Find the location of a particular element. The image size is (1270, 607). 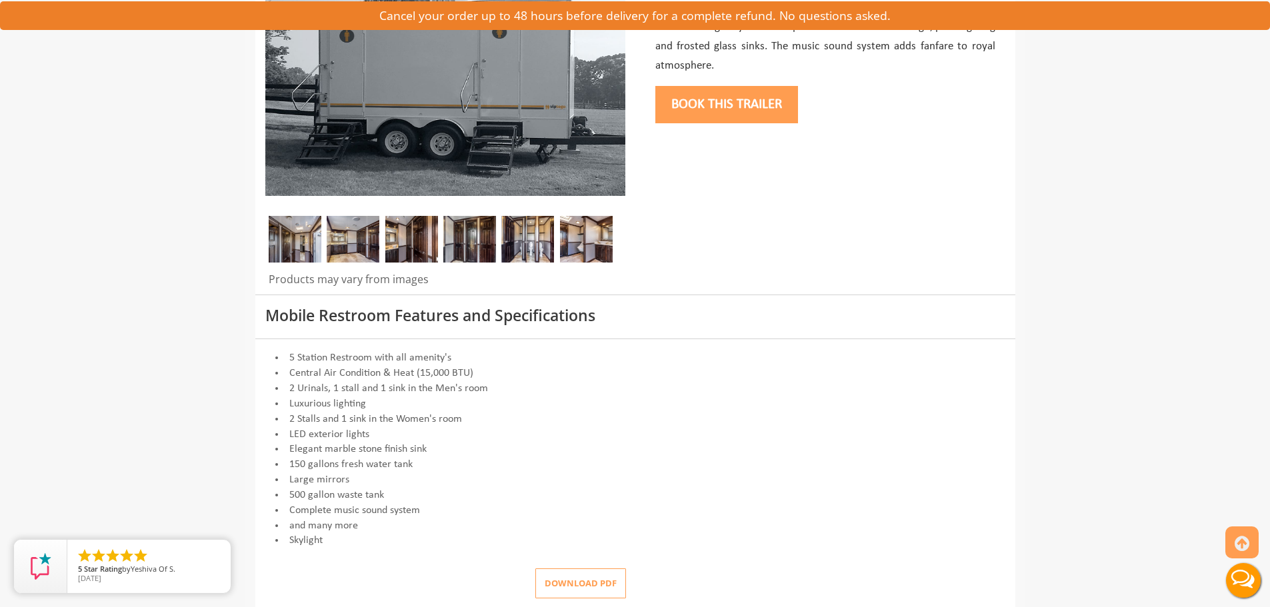

li: 2 Stalls and 1 sink in the Women's room is located at coordinates (635, 419).